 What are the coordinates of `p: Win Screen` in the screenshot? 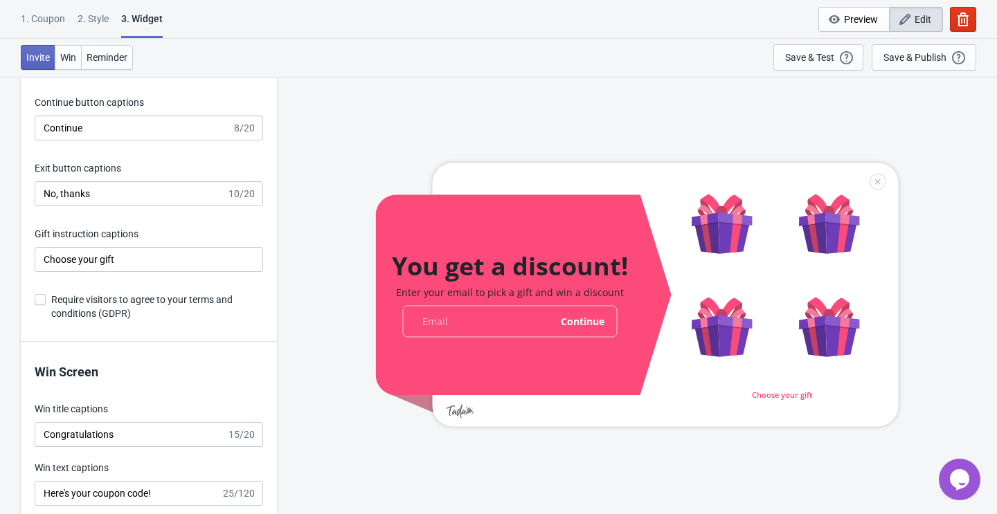 It's located at (149, 372).